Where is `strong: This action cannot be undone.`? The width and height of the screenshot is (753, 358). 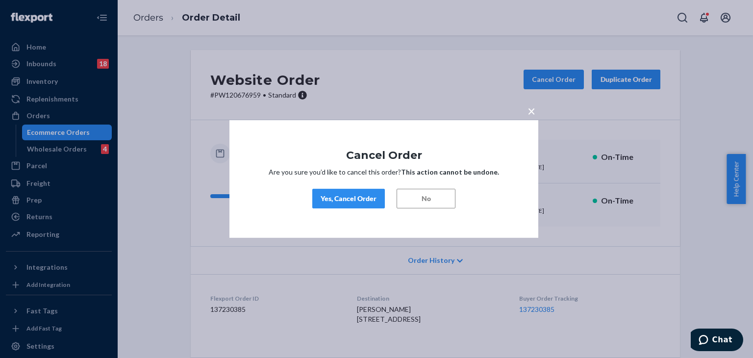
strong: This action cannot be undone. is located at coordinates (450, 172).